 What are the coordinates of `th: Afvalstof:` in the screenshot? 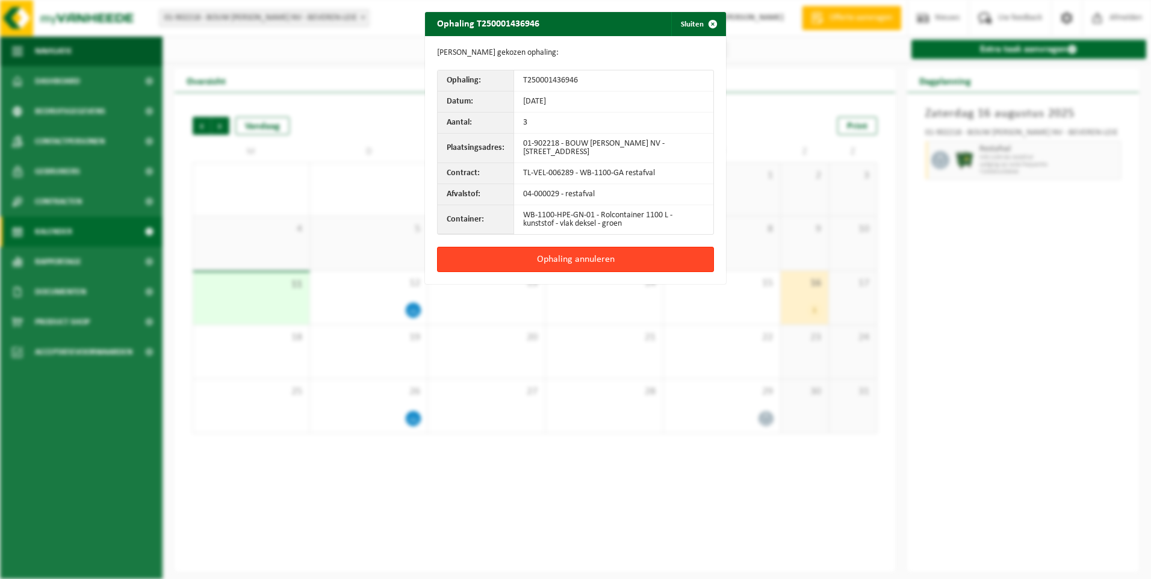 It's located at (475, 194).